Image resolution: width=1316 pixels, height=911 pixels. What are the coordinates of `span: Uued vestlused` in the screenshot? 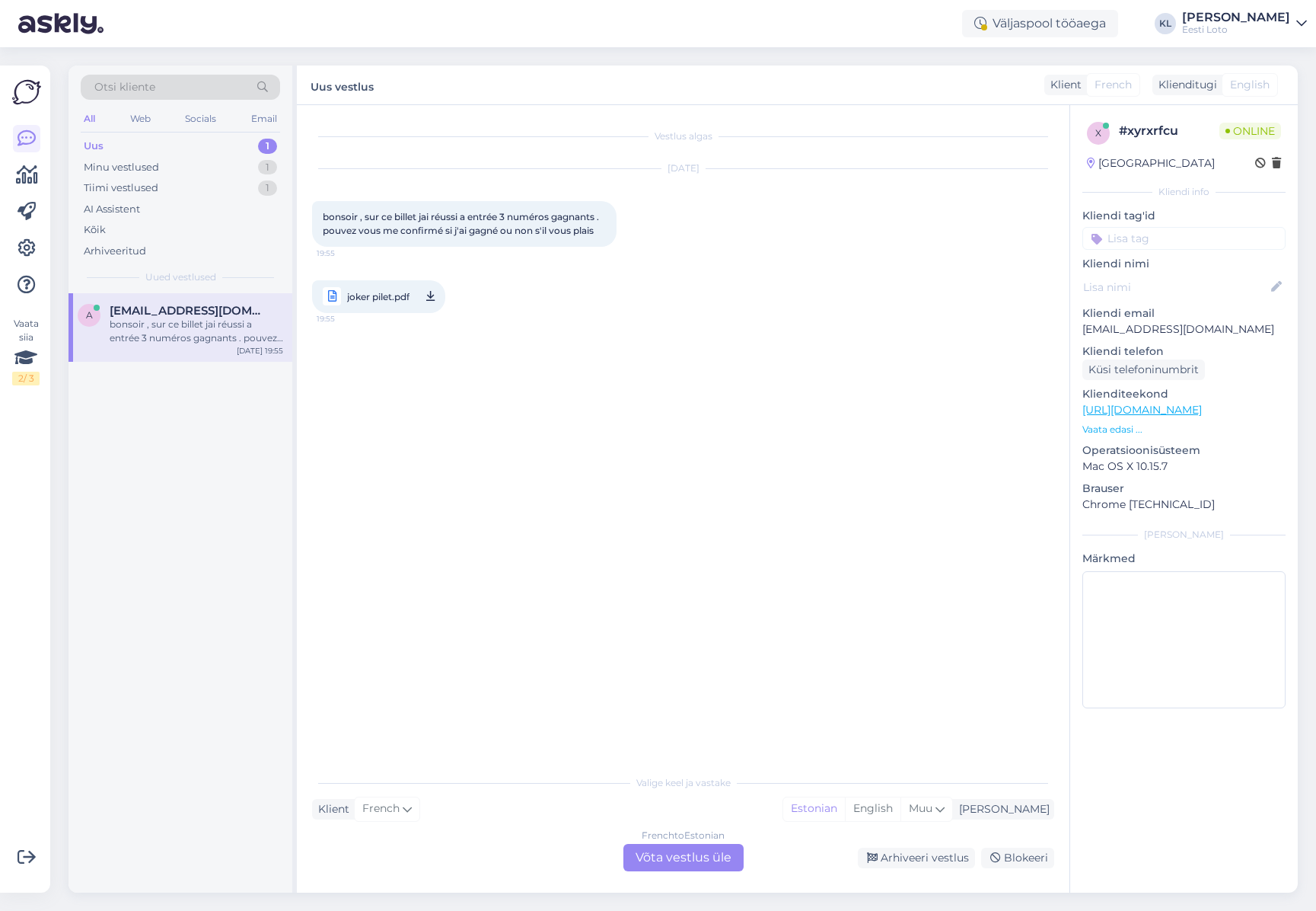 It's located at (181, 277).